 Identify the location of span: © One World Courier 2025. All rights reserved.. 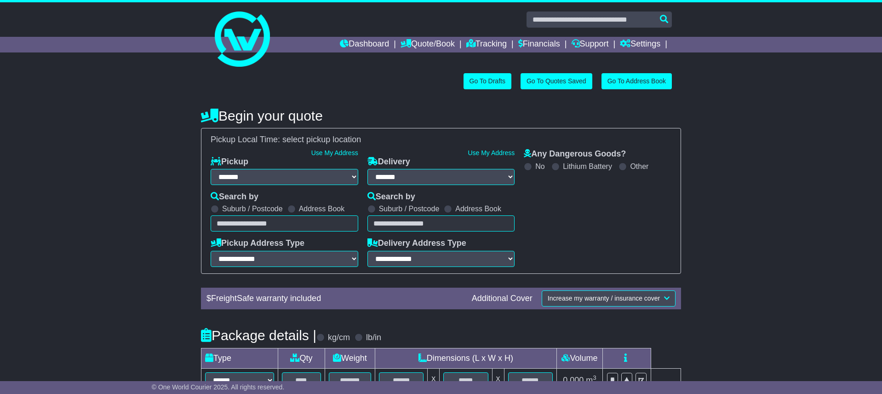
(218, 387).